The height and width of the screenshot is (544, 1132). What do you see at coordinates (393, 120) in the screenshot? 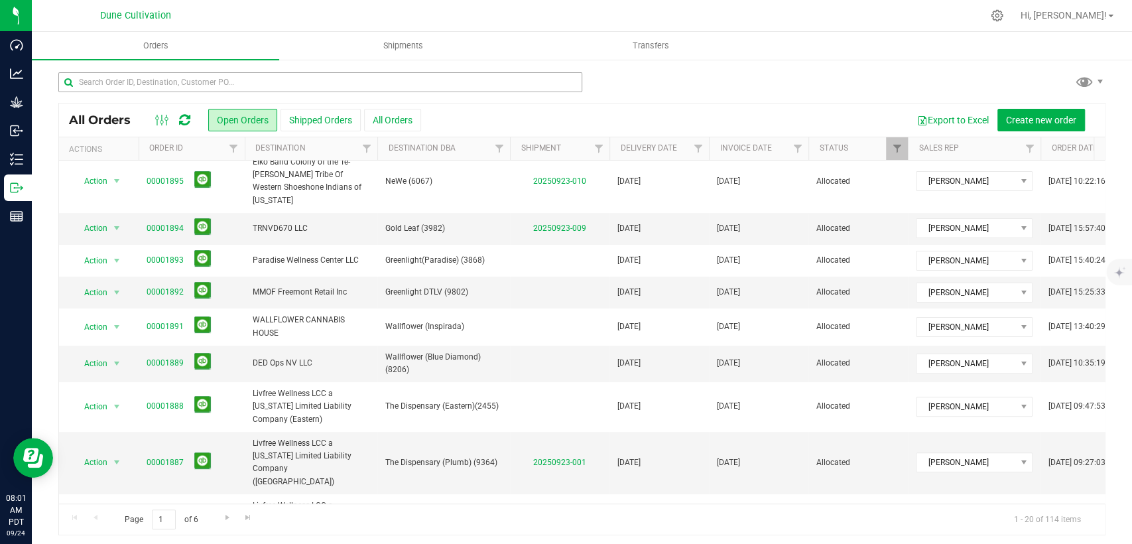
I see `button: All Orders` at bounding box center [393, 120].